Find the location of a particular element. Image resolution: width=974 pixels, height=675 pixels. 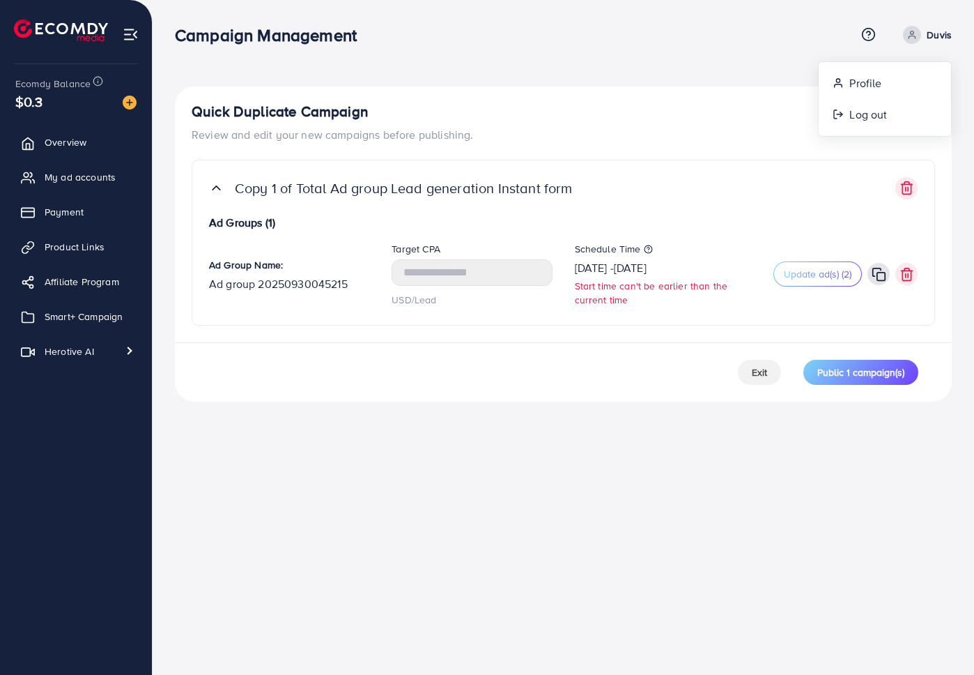

div: Ad group 20250930045215 is located at coordinates (278, 284).